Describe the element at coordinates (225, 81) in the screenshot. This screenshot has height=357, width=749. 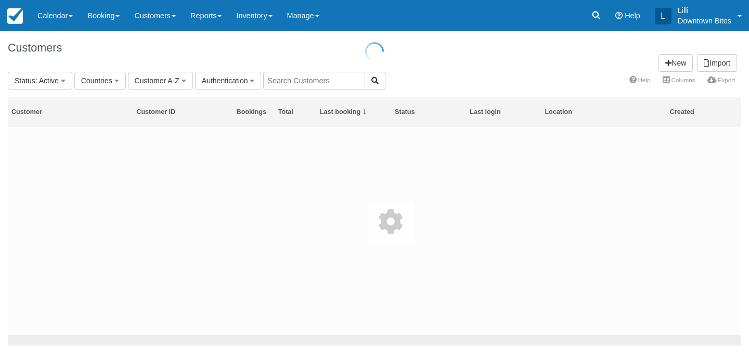
I see `span: Authentication` at that location.